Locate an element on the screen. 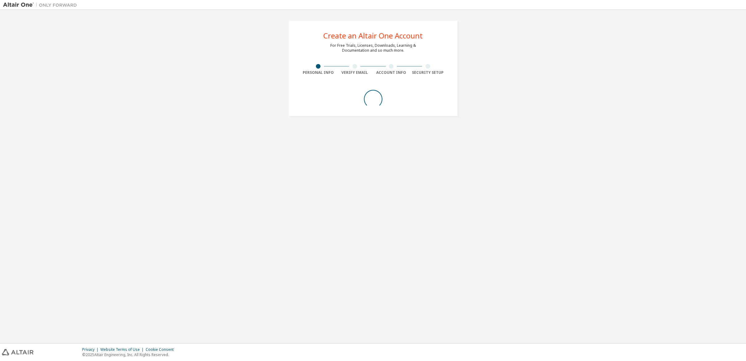 The width and height of the screenshot is (746, 361). div: Personal Info is located at coordinates (319, 73).